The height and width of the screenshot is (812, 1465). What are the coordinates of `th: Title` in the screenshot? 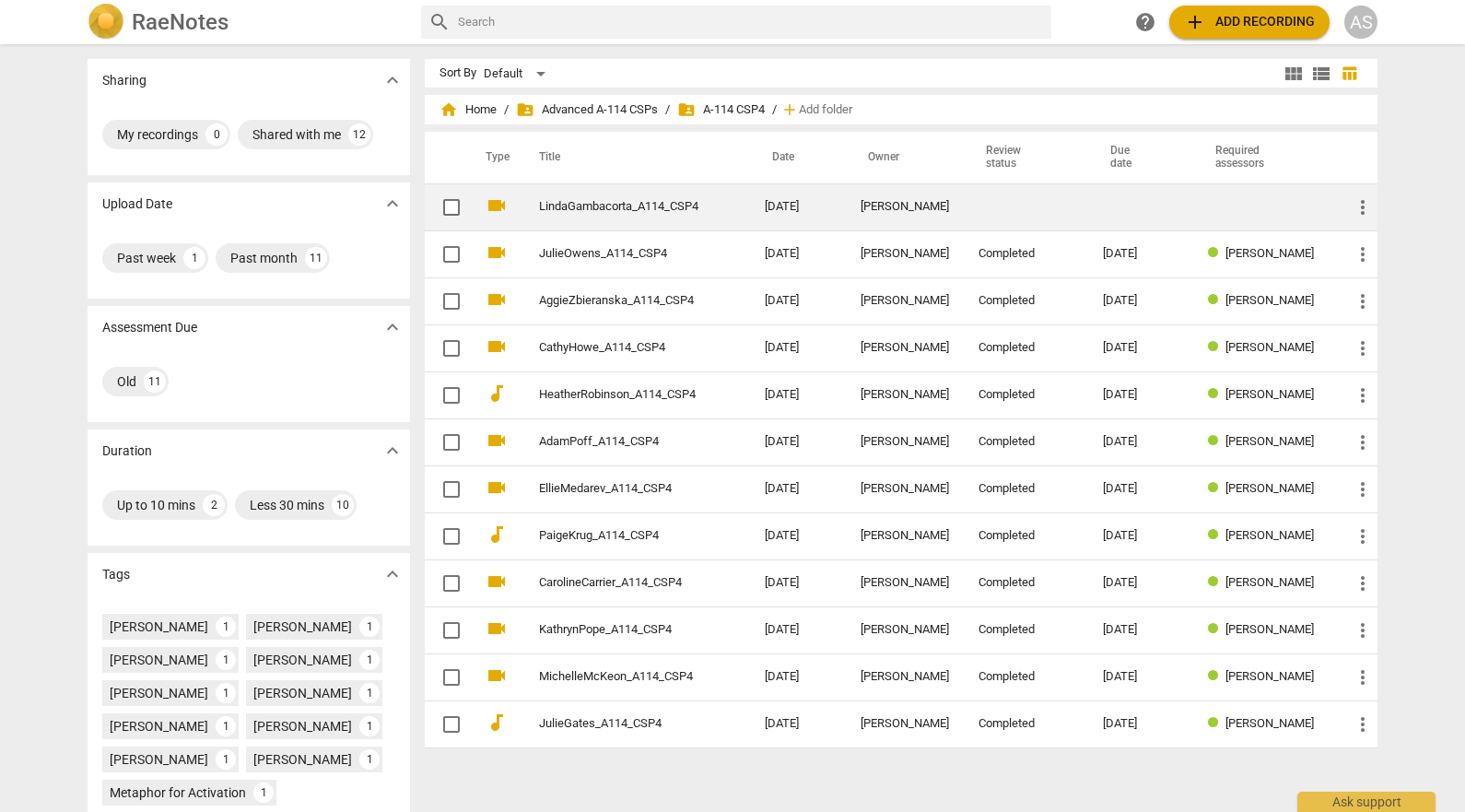 It's located at (633, 157).